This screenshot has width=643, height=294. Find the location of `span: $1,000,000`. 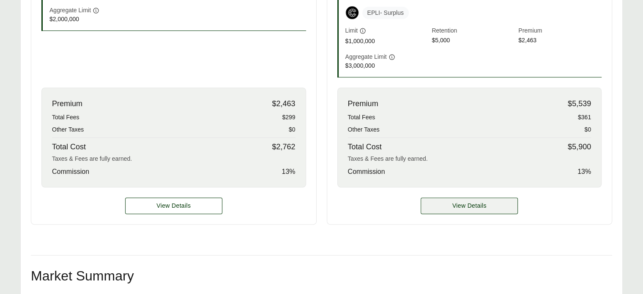

span: $1,000,000 is located at coordinates (387, 41).